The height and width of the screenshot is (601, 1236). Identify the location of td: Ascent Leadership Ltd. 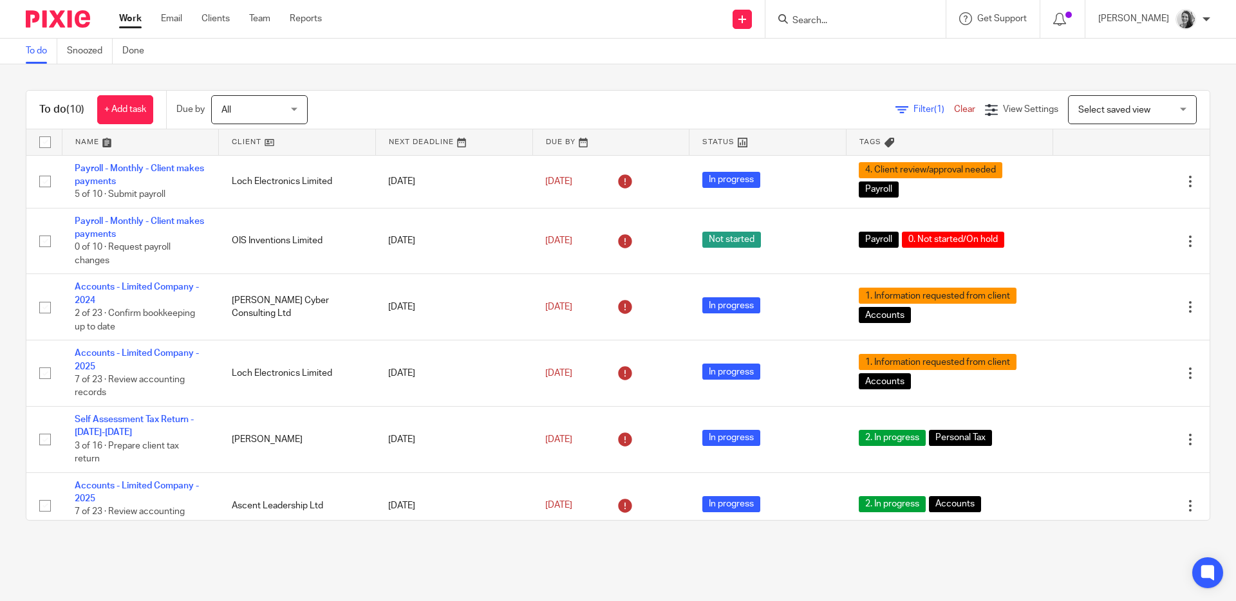
(297, 505).